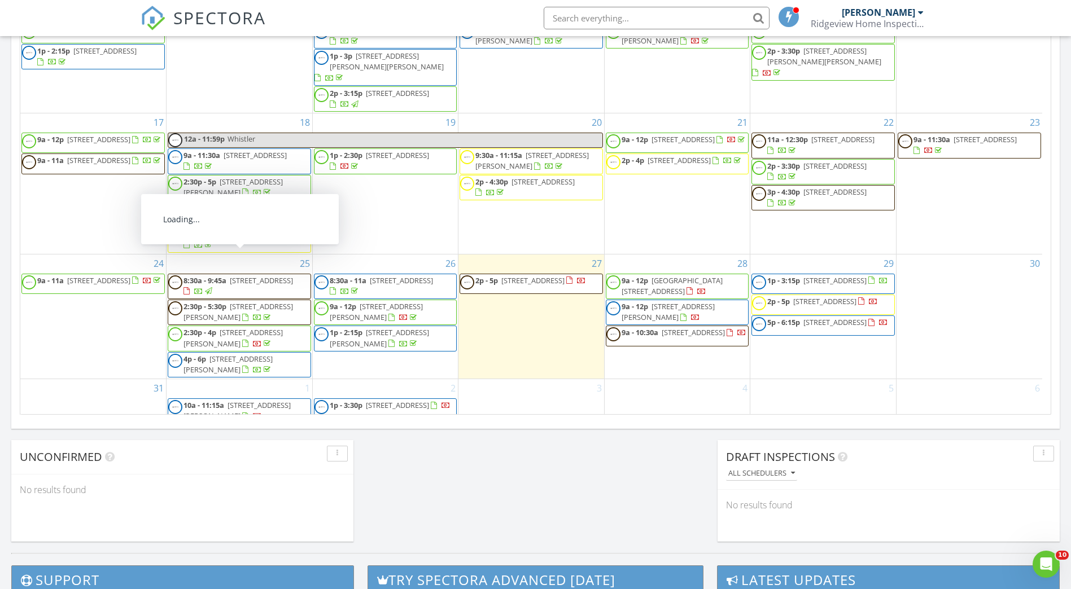  Describe the element at coordinates (677, 402) in the screenshot. I see `td: Go to September 4, 2025` at that location.